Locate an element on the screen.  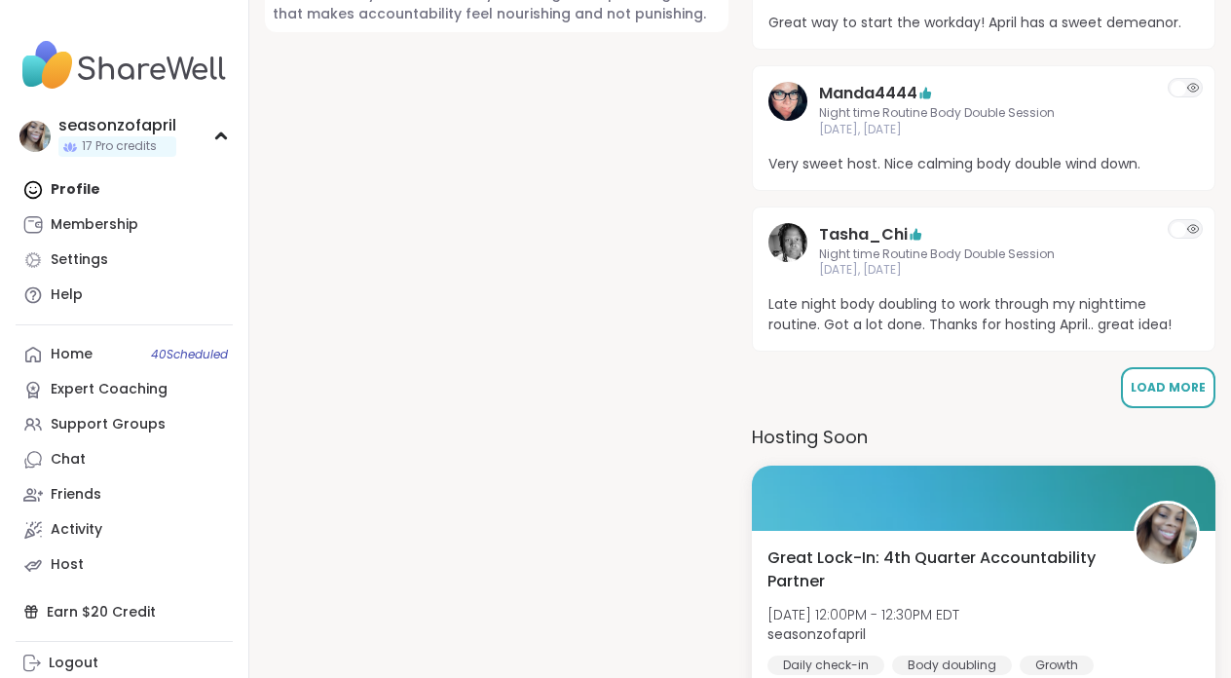
div: Logout is located at coordinates (73, 663).